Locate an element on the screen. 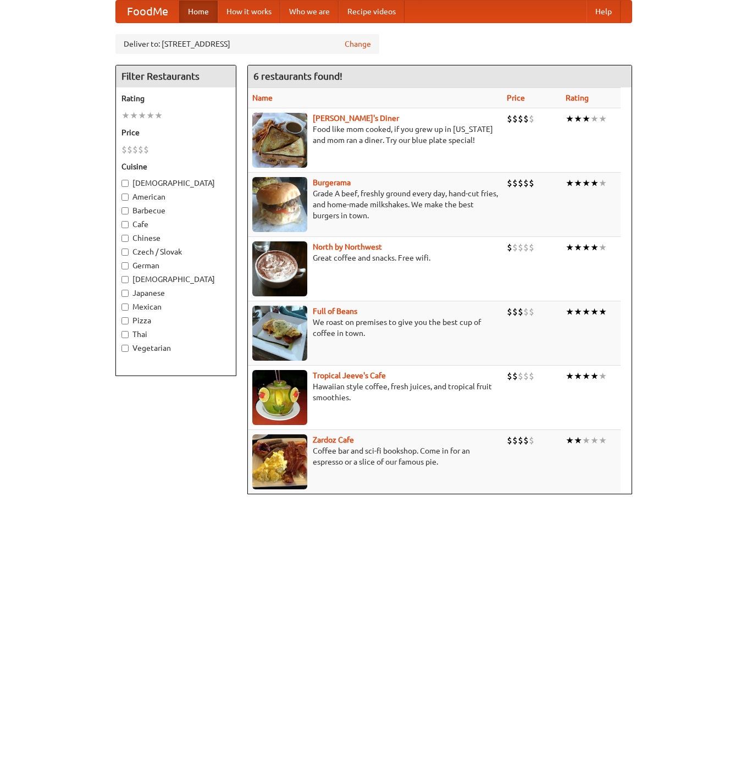 The image size is (747, 778). input: American is located at coordinates (125, 197).